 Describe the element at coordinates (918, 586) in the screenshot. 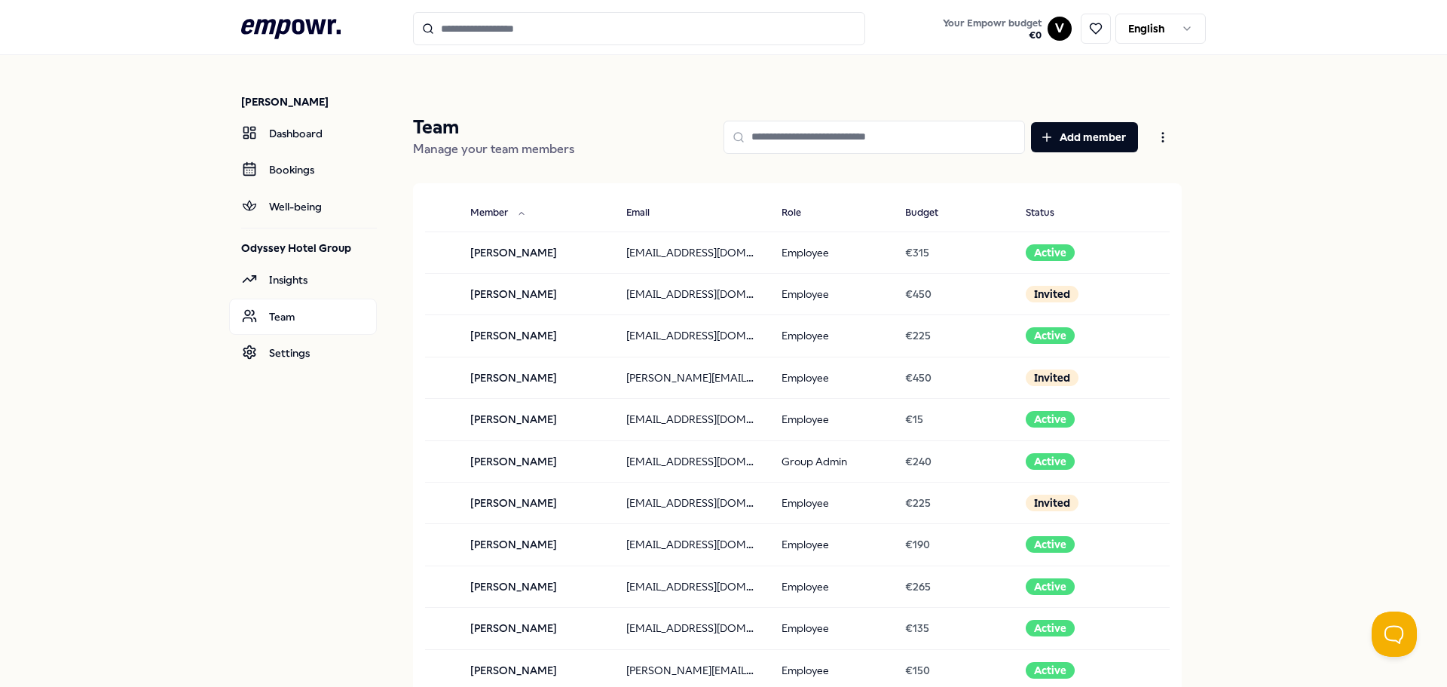

I see `span: € 265` at that location.